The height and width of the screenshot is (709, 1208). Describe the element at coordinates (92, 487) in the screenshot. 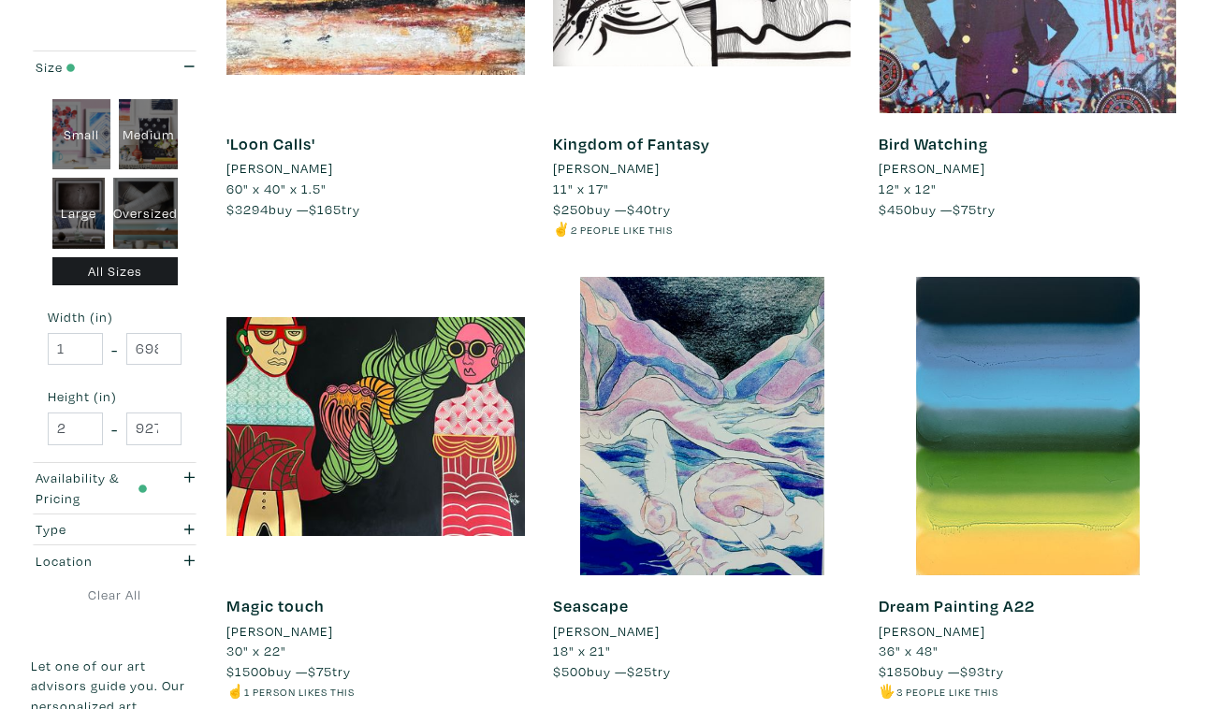

I see `div: Availability & Pricing` at that location.